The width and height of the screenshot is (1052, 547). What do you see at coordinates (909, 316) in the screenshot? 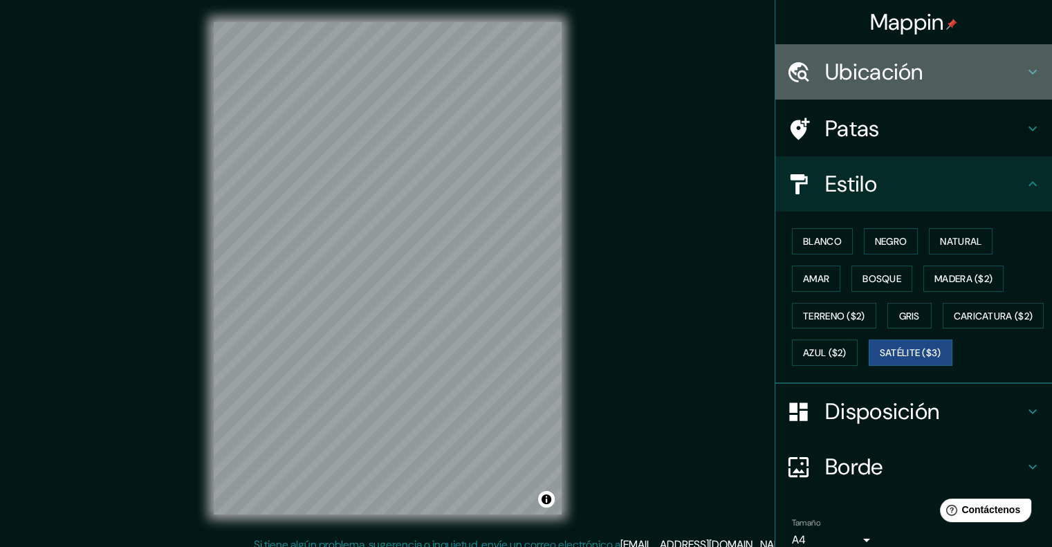
I see `button: Gris` at bounding box center [909, 316].